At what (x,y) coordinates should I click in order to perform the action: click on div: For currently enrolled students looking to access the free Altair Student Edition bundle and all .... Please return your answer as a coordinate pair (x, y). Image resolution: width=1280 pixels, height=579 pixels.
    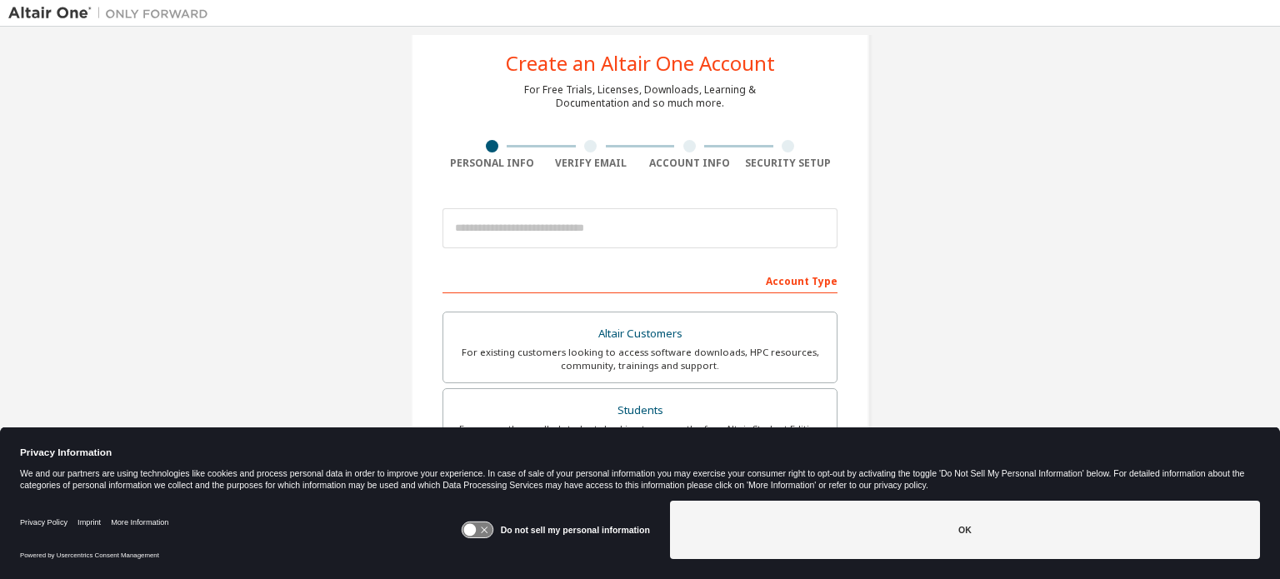
    Looking at the image, I should click on (640, 436).